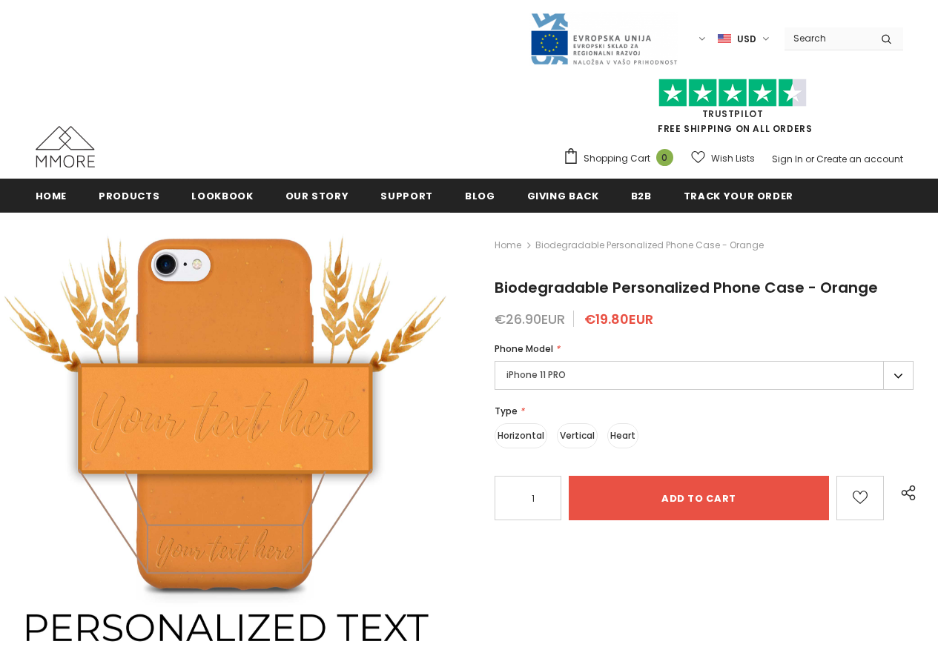 This screenshot has height=647, width=938. I want to click on span: Blog, so click(480, 196).